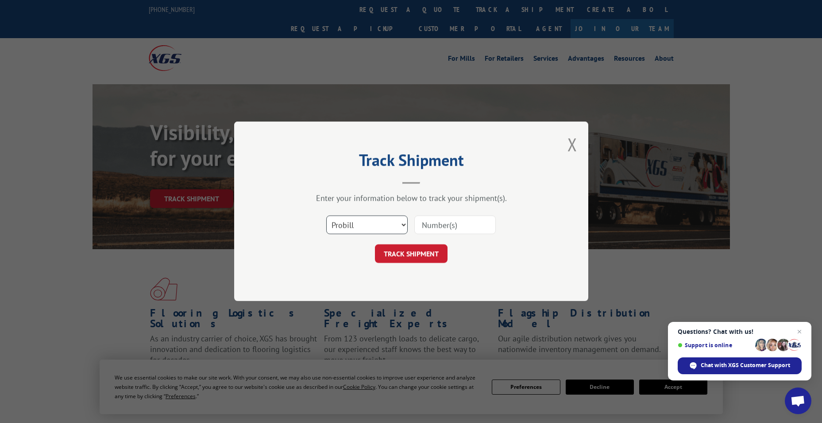  Describe the element at coordinates (411, 162) in the screenshot. I see `h2: Track Shipment` at that location.